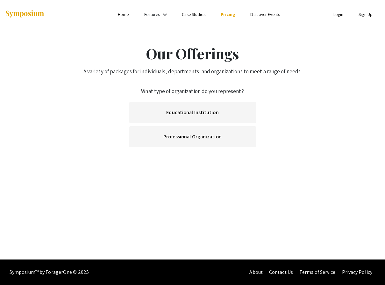  What do you see at coordinates (193, 112) in the screenshot?
I see `a: Educational Institution` at bounding box center [193, 112].